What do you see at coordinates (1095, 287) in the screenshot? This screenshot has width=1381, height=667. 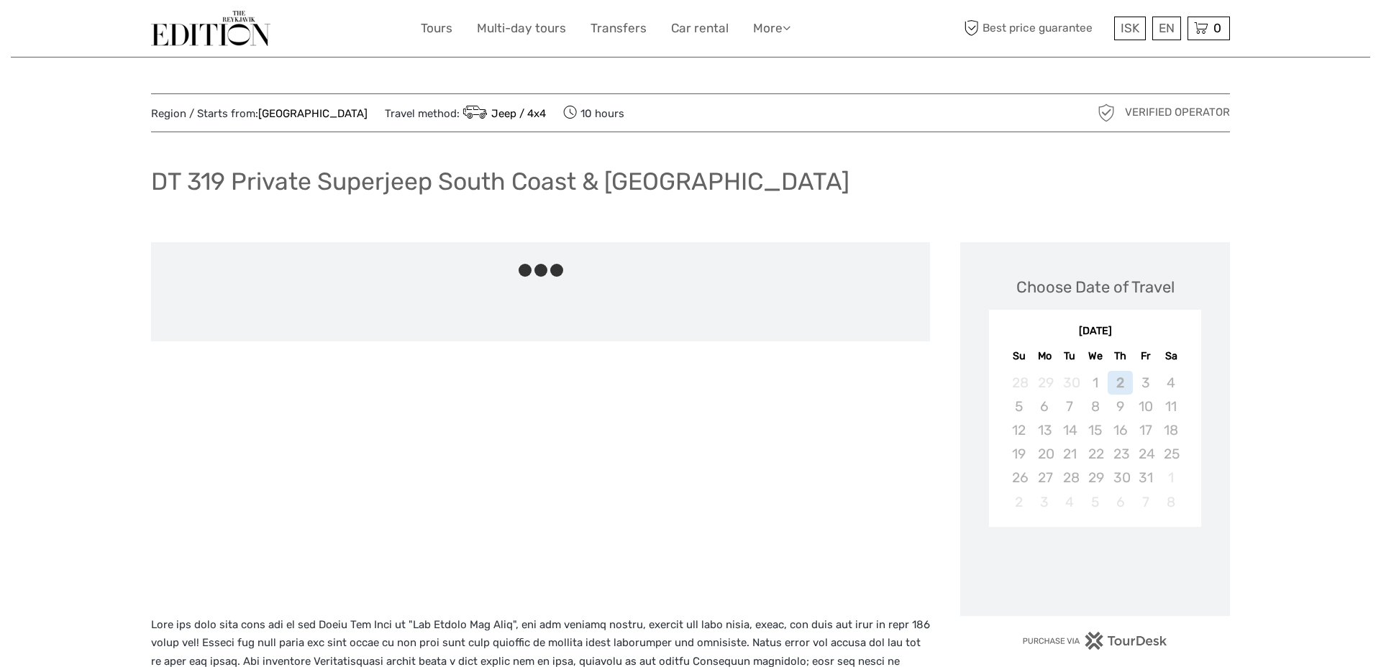 I see `div: Choose Date of Travel` at bounding box center [1095, 287].